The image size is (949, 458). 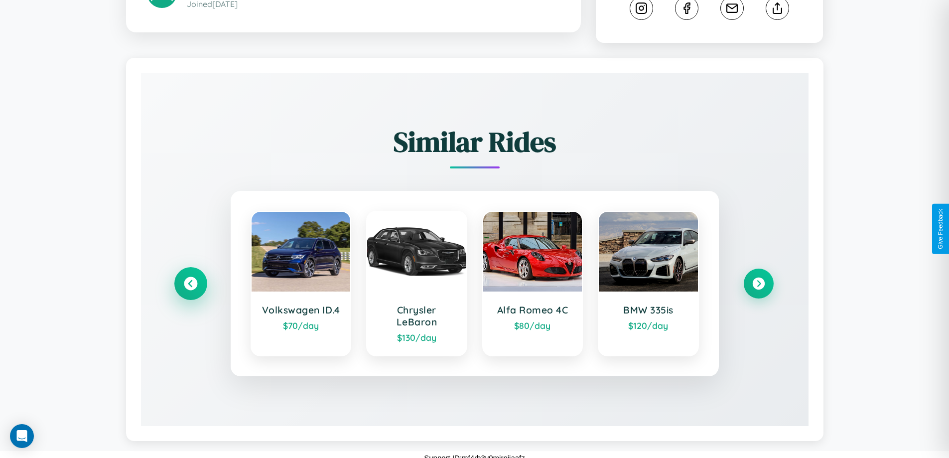 I want to click on a: Alfa Romeo 4C$80/day, so click(x=532, y=283).